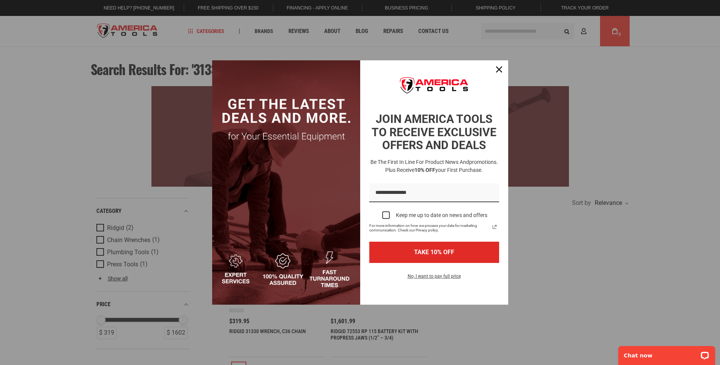 The height and width of the screenshot is (365, 720). Describe the element at coordinates (434, 252) in the screenshot. I see `button: TAKE 10% OFF` at that location.